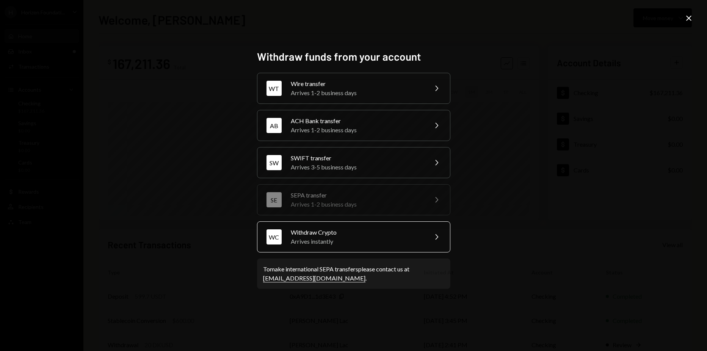 This screenshot has width=707, height=351. What do you see at coordinates (357, 167) in the screenshot?
I see `div: Arrives 3-5 business days` at bounding box center [357, 167].